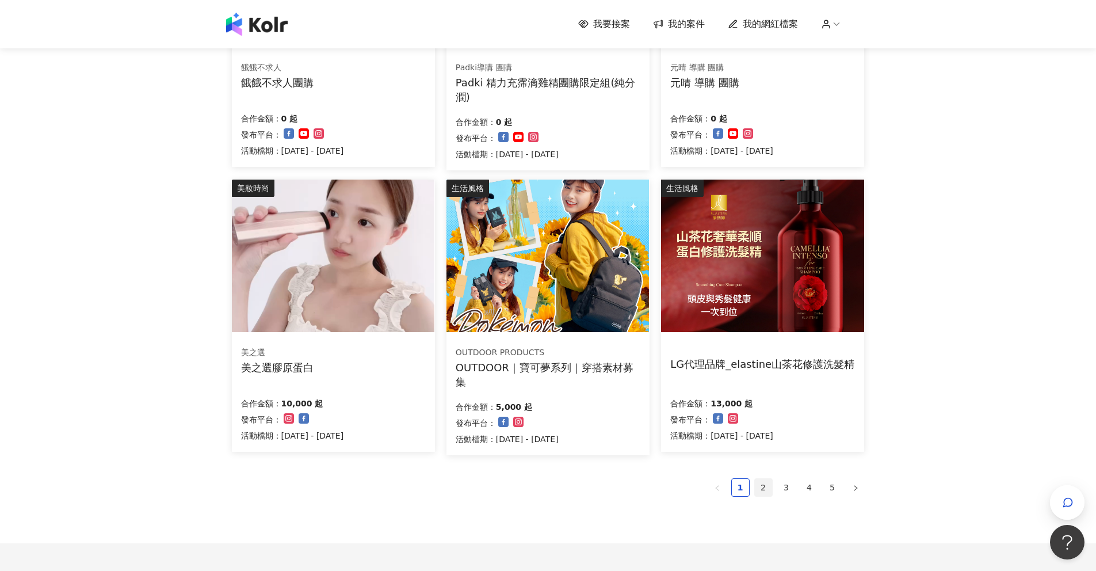 The width and height of the screenshot is (1096, 571). Describe the element at coordinates (302, 403) in the screenshot. I see `p: 10,000 起` at that location.